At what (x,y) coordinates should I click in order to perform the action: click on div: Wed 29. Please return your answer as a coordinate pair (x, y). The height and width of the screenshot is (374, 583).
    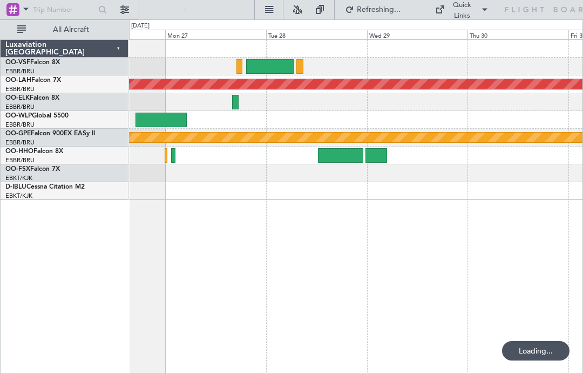
    Looking at the image, I should click on (417, 35).